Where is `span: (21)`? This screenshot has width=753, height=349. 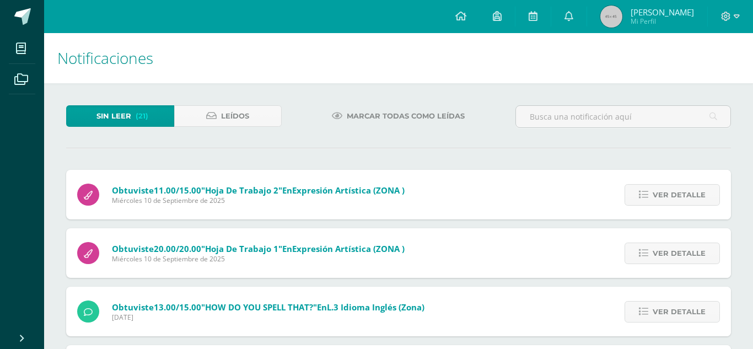 span: (21) is located at coordinates (142, 116).